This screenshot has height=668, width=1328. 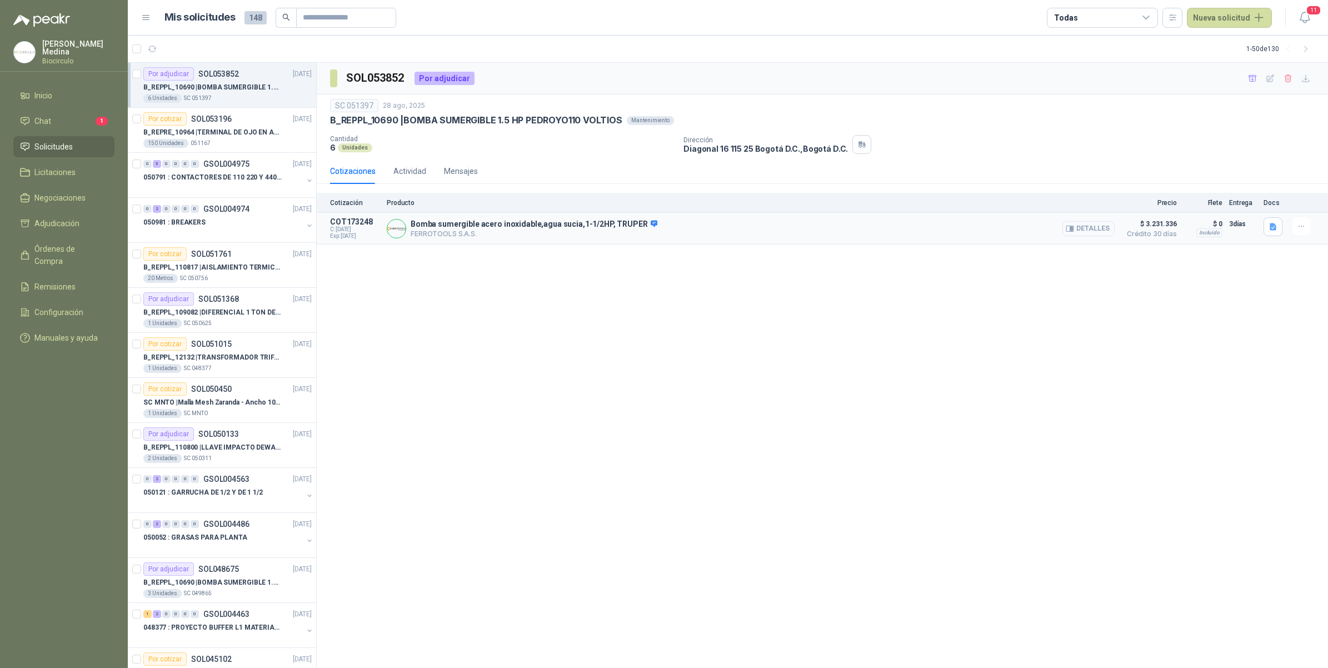 What do you see at coordinates (55, 172) in the screenshot?
I see `span: Licitaciones` at bounding box center [55, 172].